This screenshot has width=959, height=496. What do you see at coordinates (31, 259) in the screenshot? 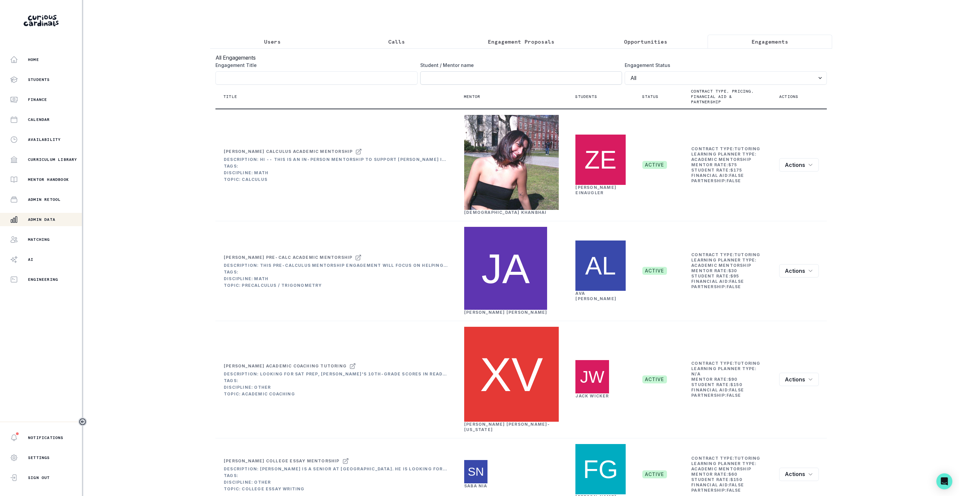
I see `p: AI` at bounding box center [31, 259].